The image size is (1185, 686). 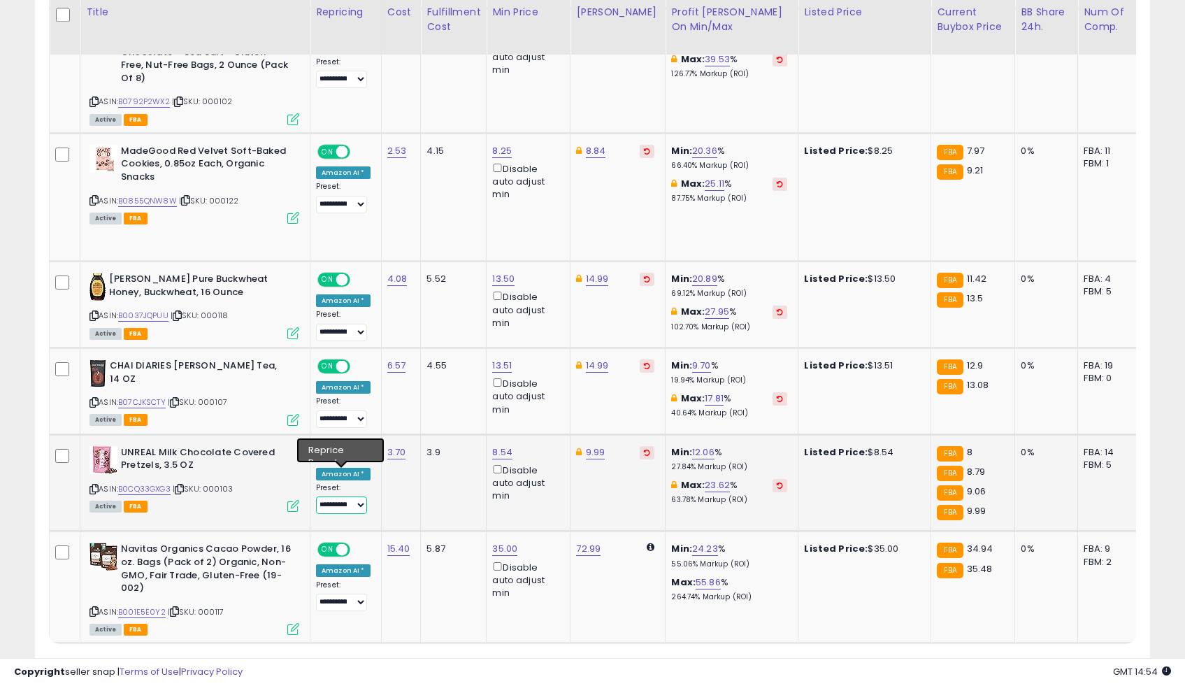 What do you see at coordinates (453, 20) in the screenshot?
I see `div: Fulfillment Cost` at bounding box center [453, 20].